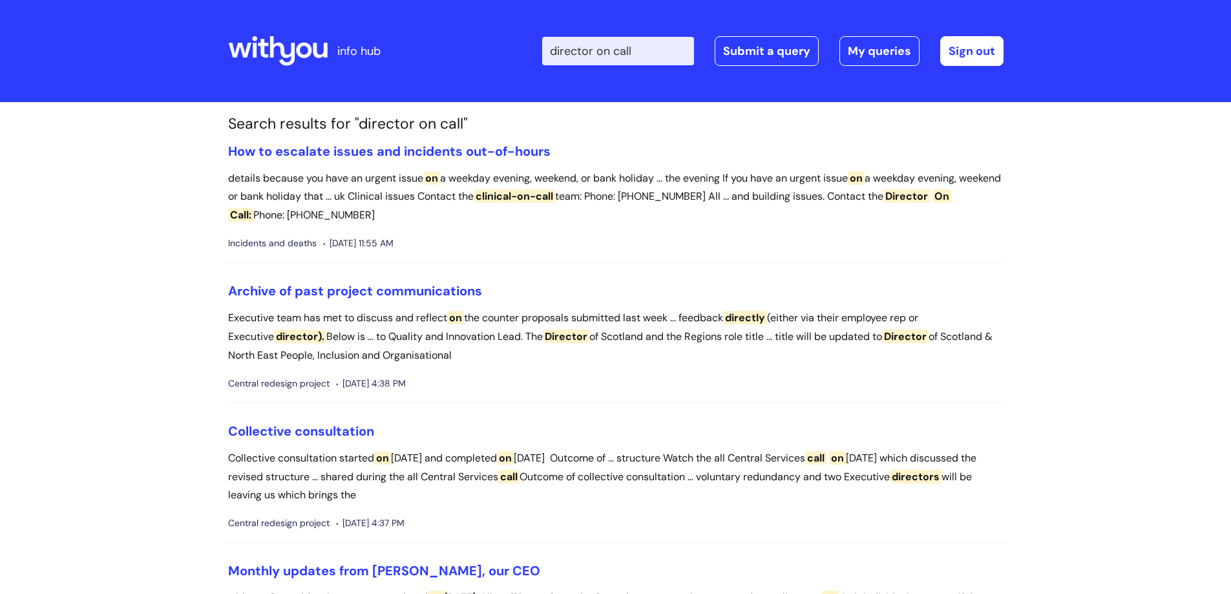 The image size is (1231, 594). I want to click on a: Sign out, so click(972, 51).